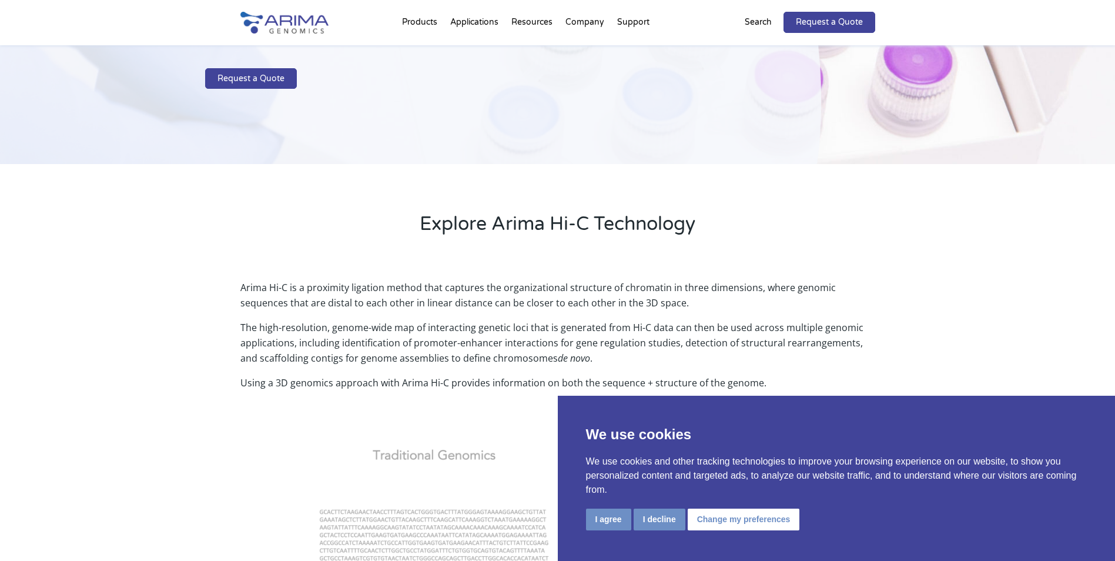  I want to click on p: Arima Hi-C is a proximity ligation method that captures the organizational structure of chromatin..., so click(558, 300).